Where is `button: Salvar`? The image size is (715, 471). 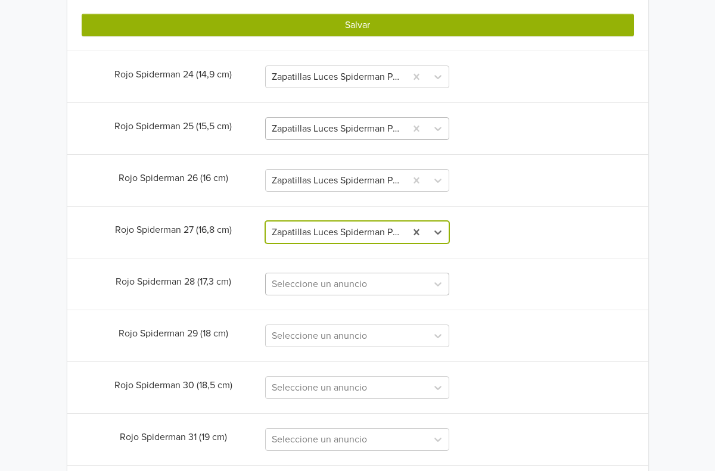
button: Salvar is located at coordinates (358, 25).